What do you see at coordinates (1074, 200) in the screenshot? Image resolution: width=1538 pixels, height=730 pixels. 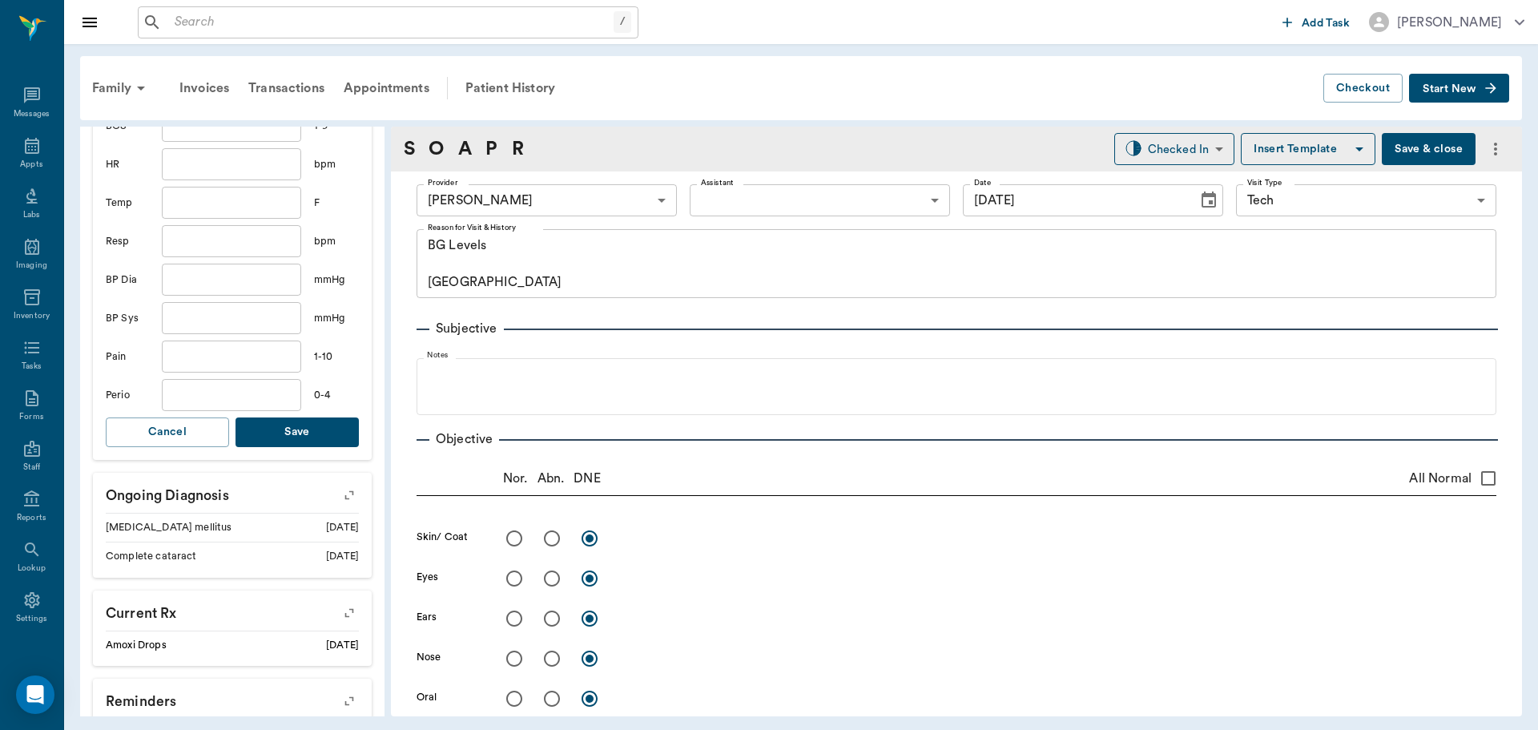 I see `input: MM/DD/YYYY` at bounding box center [1074, 200].